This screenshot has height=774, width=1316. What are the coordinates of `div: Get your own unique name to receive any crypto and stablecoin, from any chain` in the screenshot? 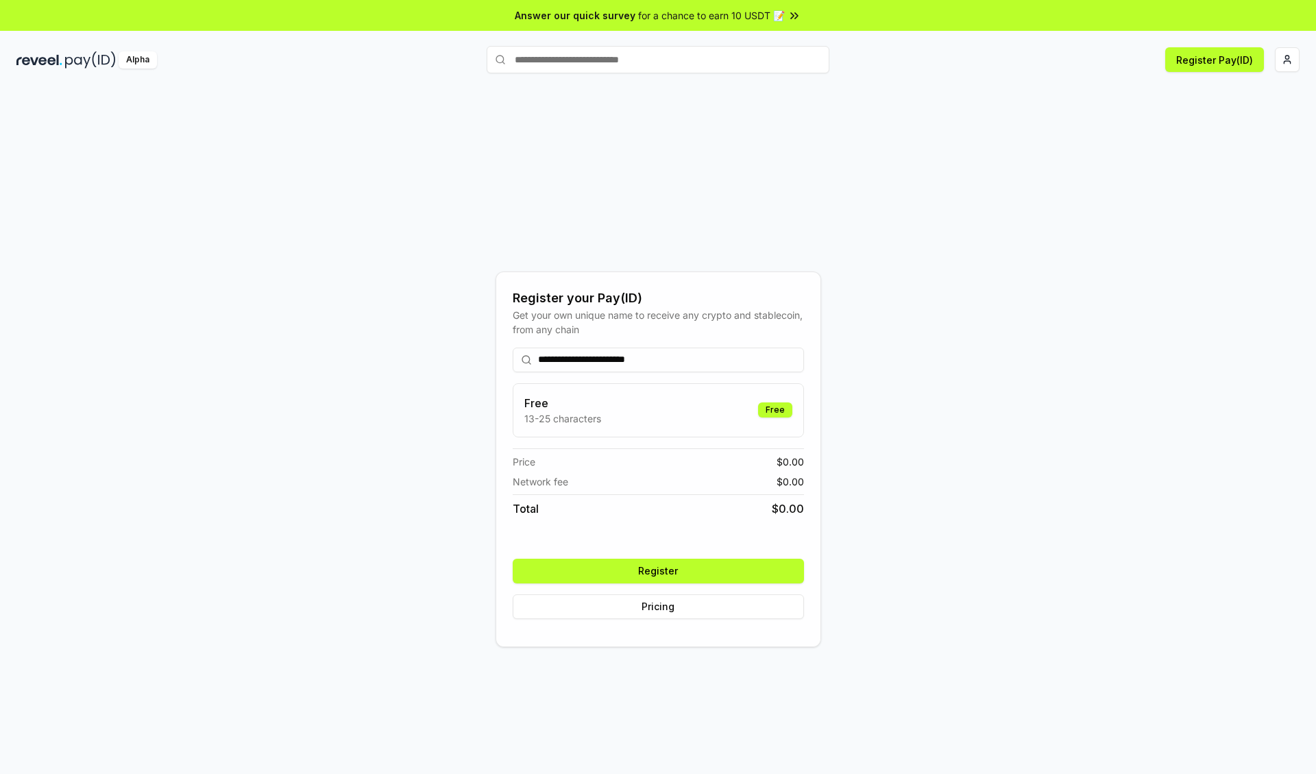 It's located at (658, 322).